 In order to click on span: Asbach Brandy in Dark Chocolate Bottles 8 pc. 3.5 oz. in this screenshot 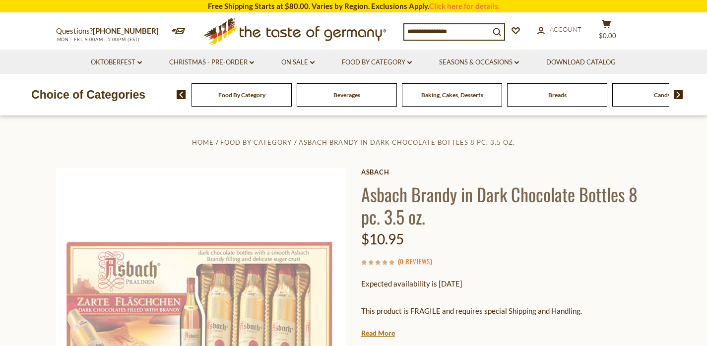, I will do `click(407, 142)`.